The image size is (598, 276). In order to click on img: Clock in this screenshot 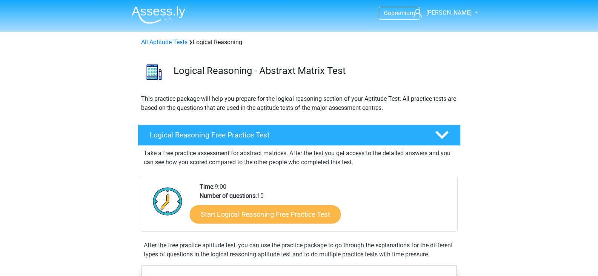, I will do `click(168, 201)`.